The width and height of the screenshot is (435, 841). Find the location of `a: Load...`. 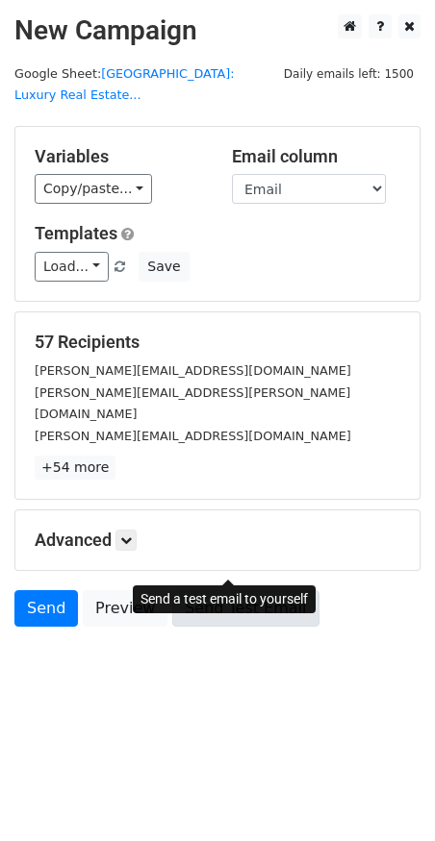

a: Load... is located at coordinates (71, 266).